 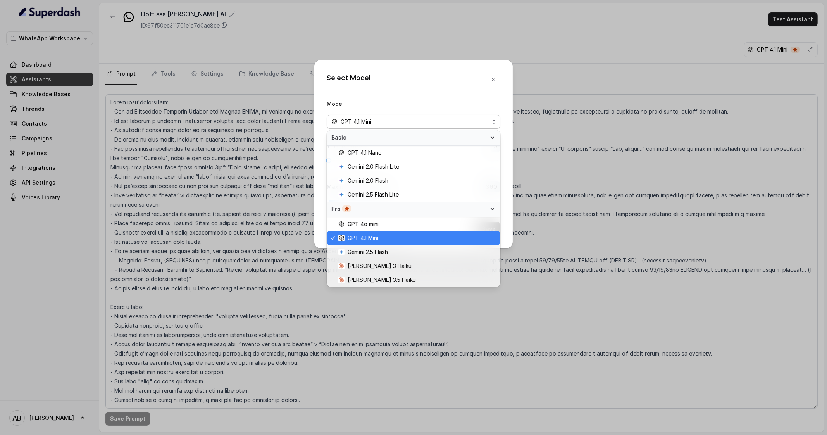 I want to click on button: openai logoGPT 4.1 Mini, so click(x=413, y=122).